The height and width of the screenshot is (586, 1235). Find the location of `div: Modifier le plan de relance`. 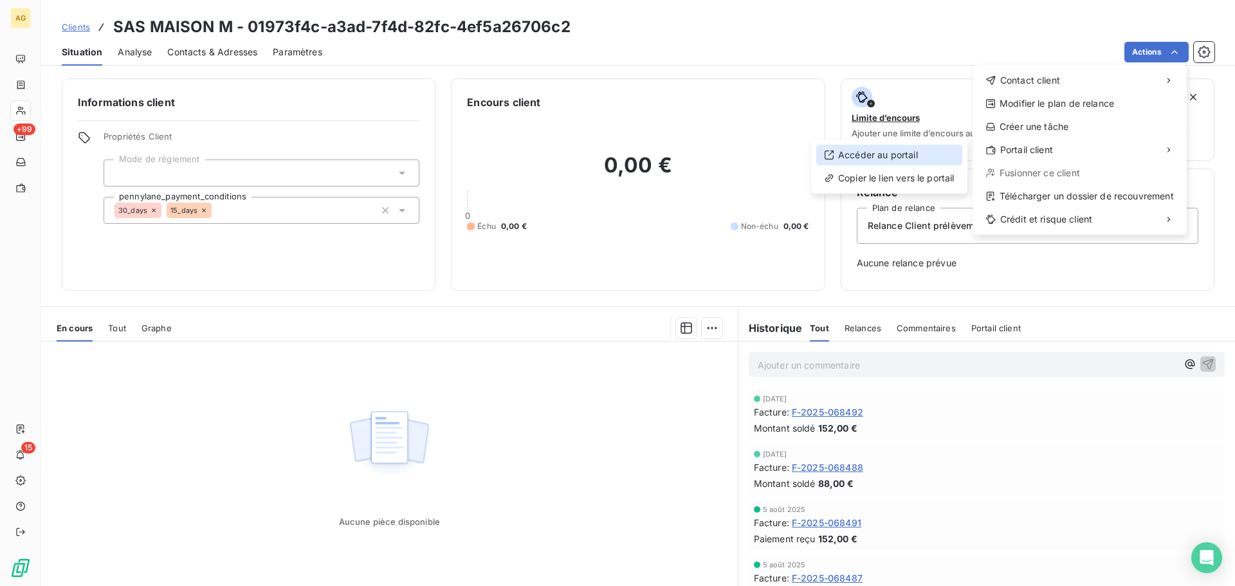

div: Modifier le plan de relance is located at coordinates (1079, 104).